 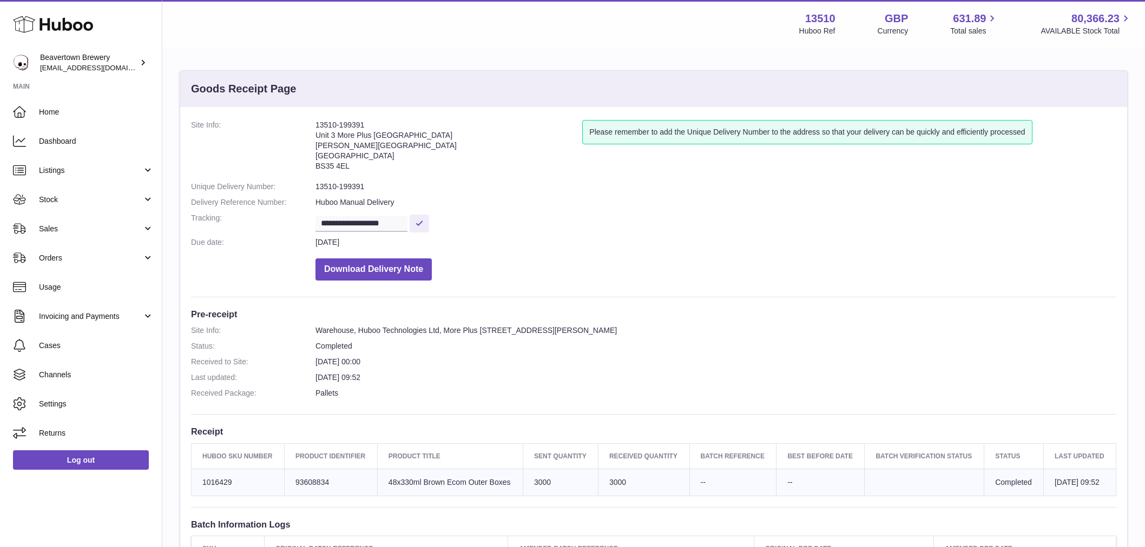 What do you see at coordinates (896, 18) in the screenshot?
I see `strong: GBP` at bounding box center [896, 18].